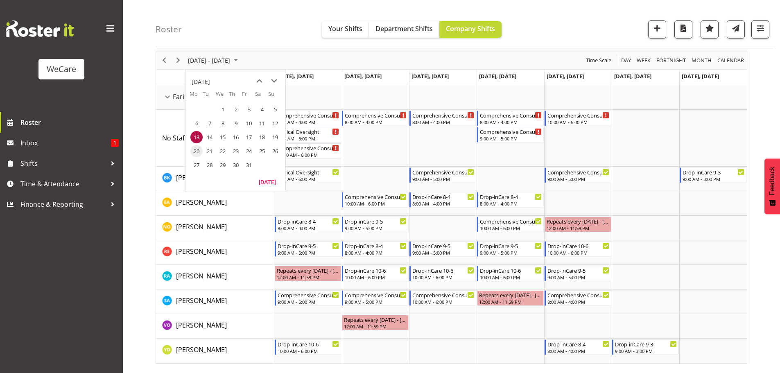 The image size is (780, 373). I want to click on div: Brian Ko"s event - Comprehensive Consult 9-5 Begin From Wednesday, October 15, 2025 at 9:00:00 AM..., so click(443, 175).